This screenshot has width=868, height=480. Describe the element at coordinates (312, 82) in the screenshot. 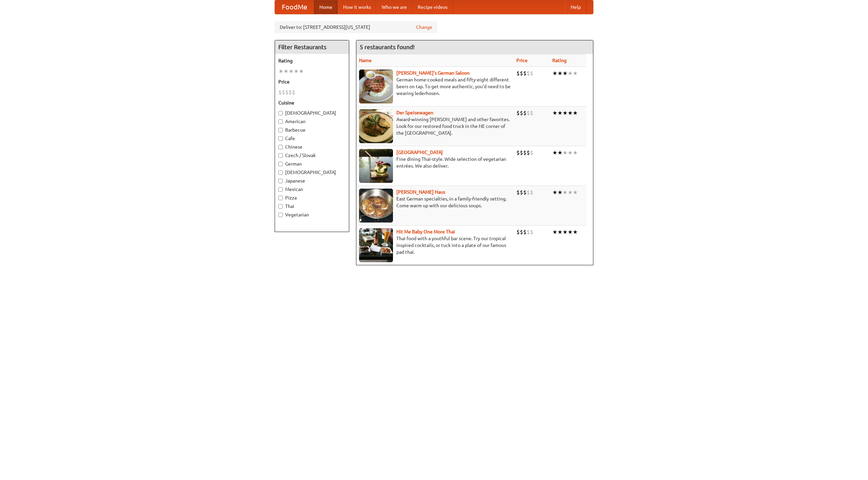

I see `h5: Price` at that location.